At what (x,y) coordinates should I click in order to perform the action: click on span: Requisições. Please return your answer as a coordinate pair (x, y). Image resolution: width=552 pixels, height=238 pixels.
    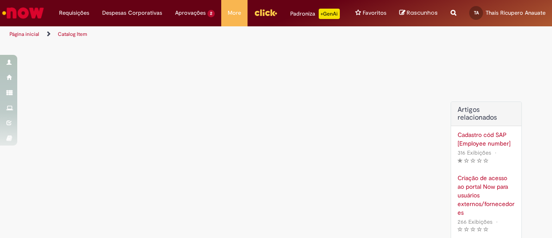
    Looking at the image, I should click on (74, 13).